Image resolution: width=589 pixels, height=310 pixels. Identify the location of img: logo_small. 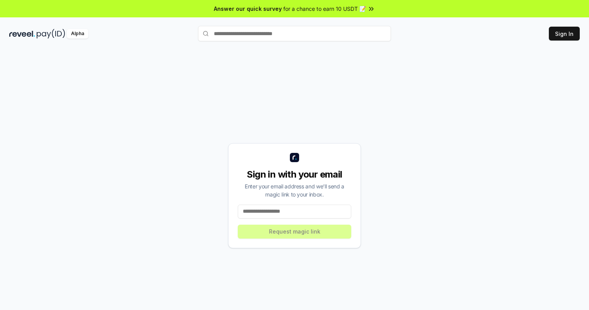
(295, 158).